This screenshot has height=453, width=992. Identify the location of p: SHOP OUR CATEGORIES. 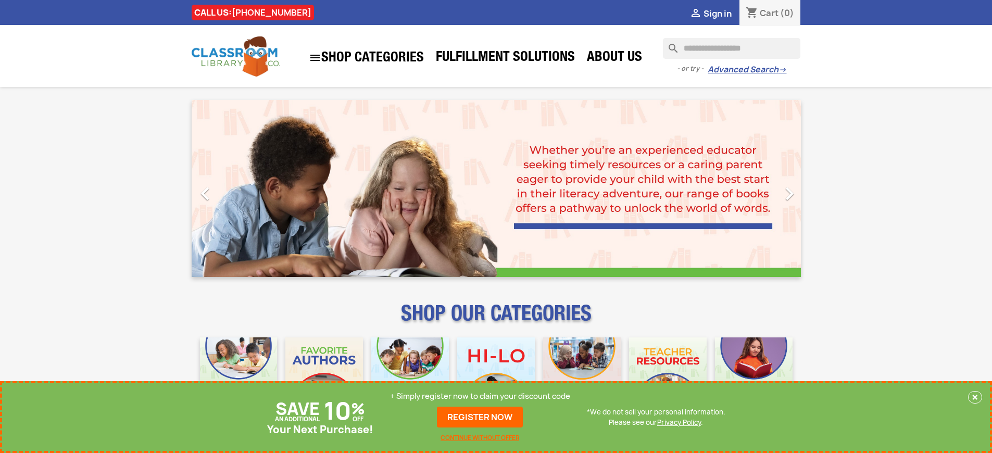
(496, 320).